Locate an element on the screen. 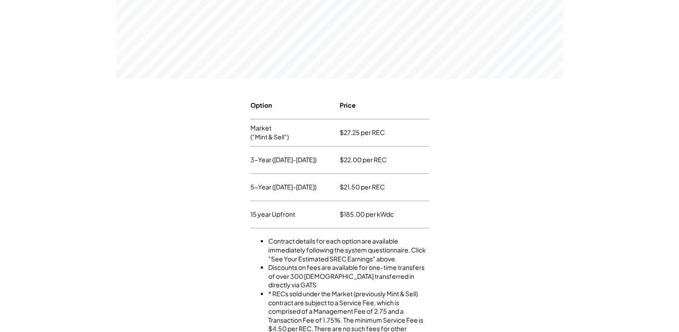  div: $22.00 per REC is located at coordinates (363, 160).